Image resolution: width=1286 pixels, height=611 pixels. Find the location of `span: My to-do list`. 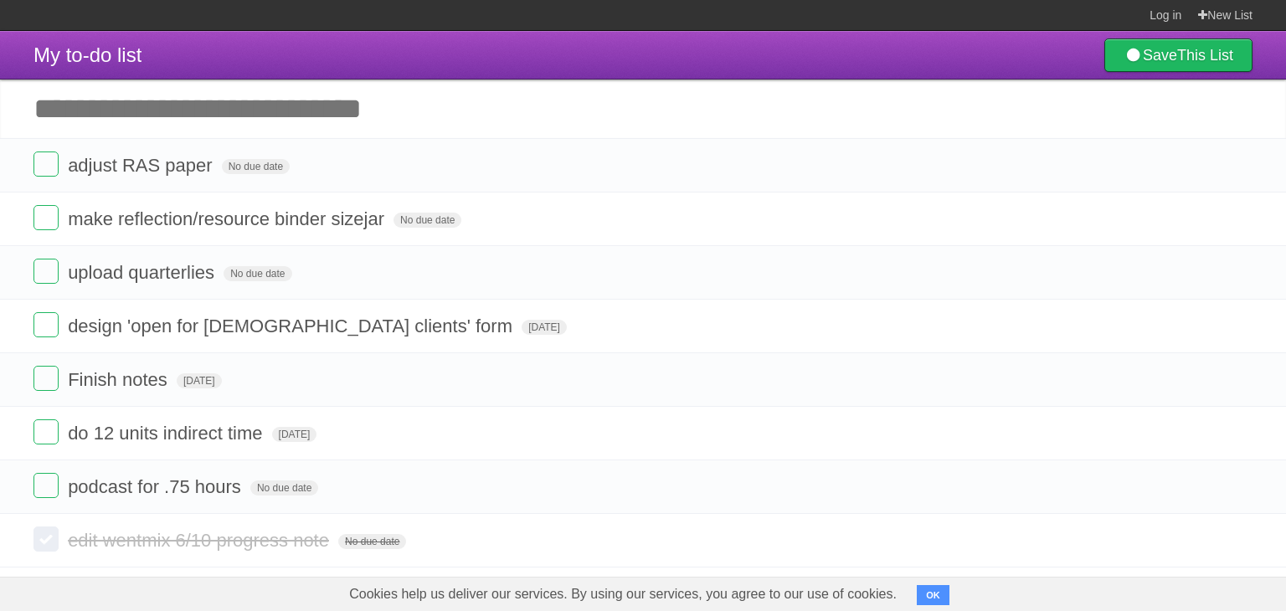

span: My to-do list is located at coordinates (87, 54).